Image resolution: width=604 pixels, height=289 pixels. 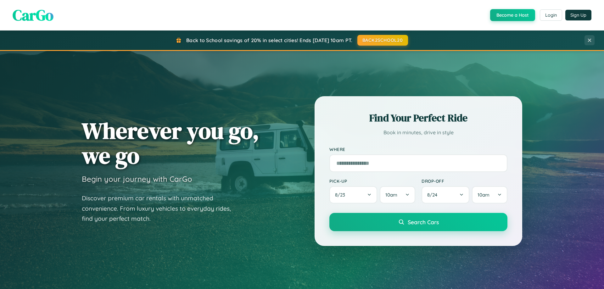 What do you see at coordinates (446, 195) in the screenshot?
I see `button: 8/24` at bounding box center [446, 195].